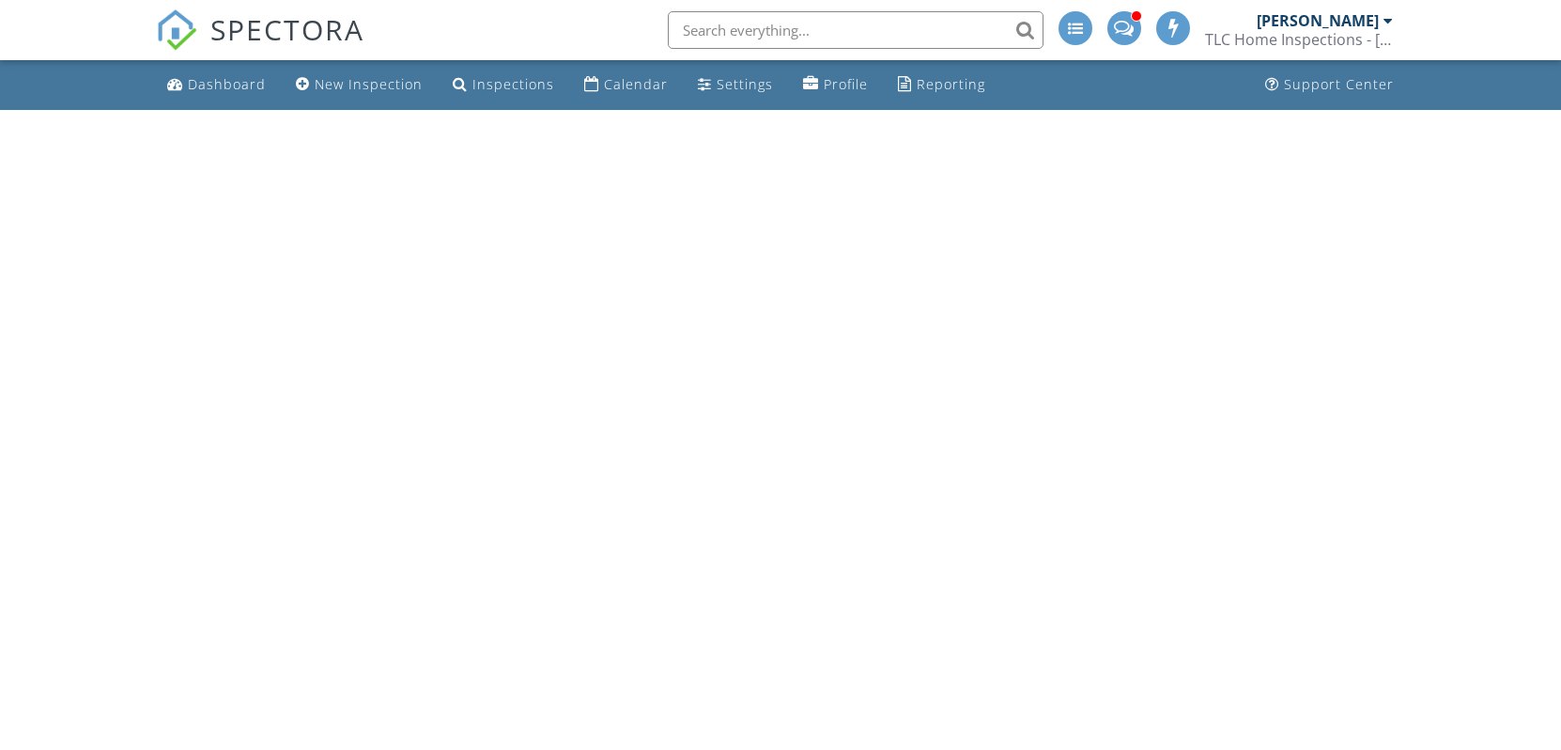 This screenshot has width=1561, height=750. What do you see at coordinates (287, 29) in the screenshot?
I see `span: SPECTORA` at bounding box center [287, 29].